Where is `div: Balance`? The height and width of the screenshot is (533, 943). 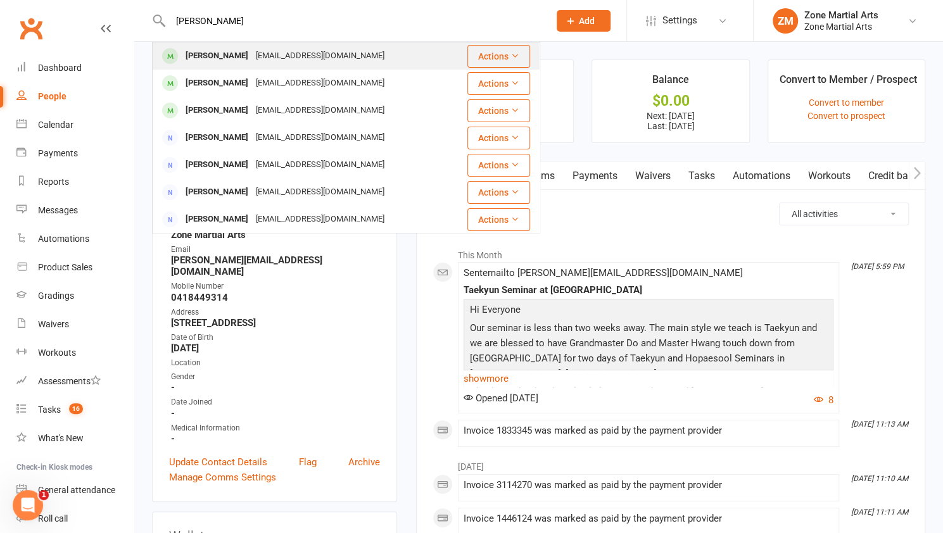 div: Balance is located at coordinates (671, 83).